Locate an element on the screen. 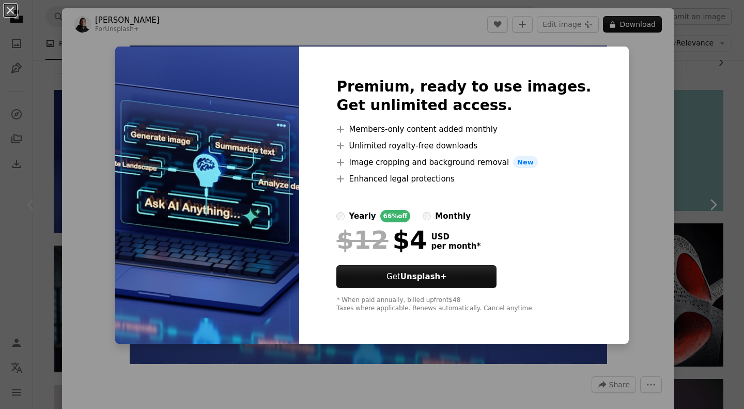 The height and width of the screenshot is (409, 744). div: monthly is located at coordinates (453, 216).